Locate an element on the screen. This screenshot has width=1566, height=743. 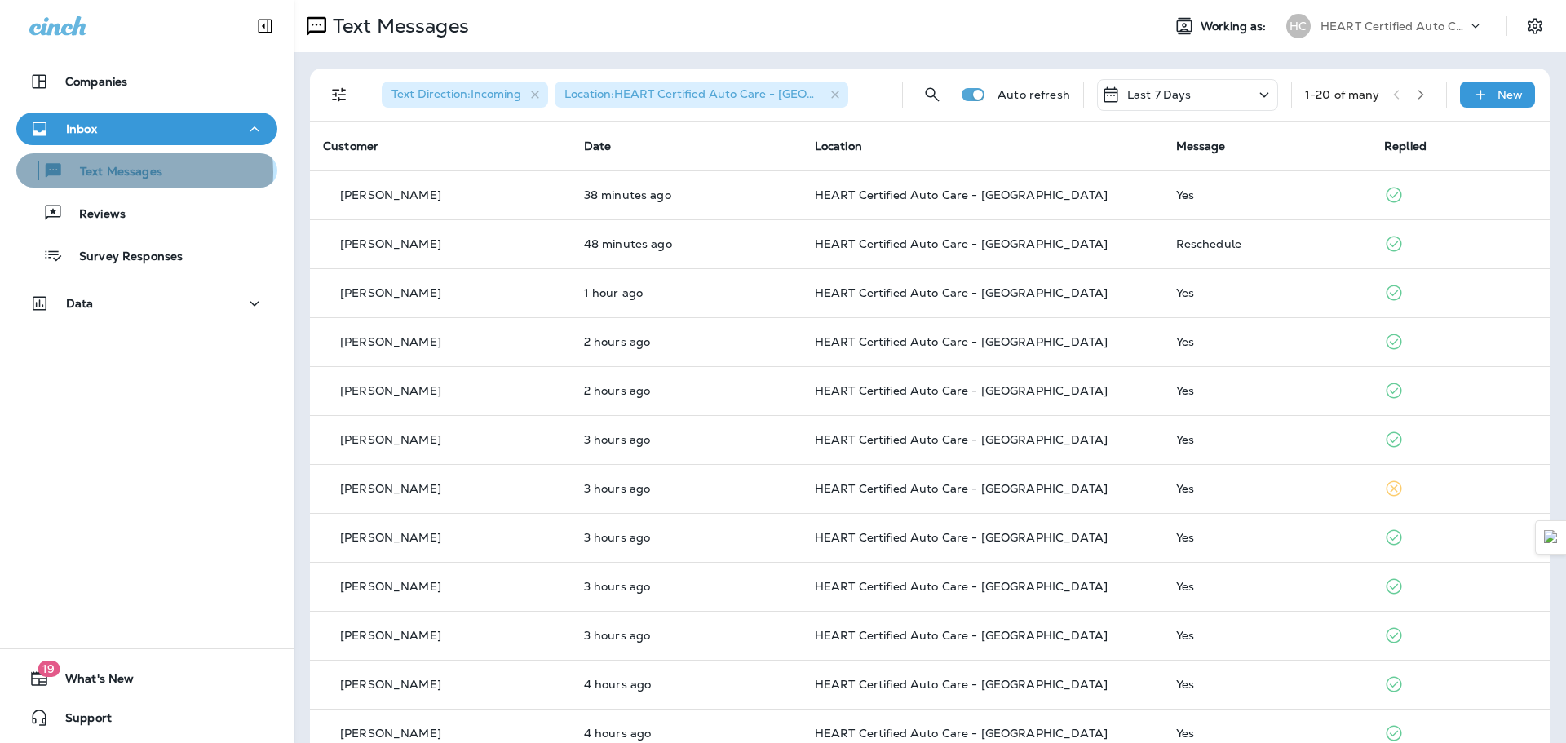
button: Companies is located at coordinates (147, 82).